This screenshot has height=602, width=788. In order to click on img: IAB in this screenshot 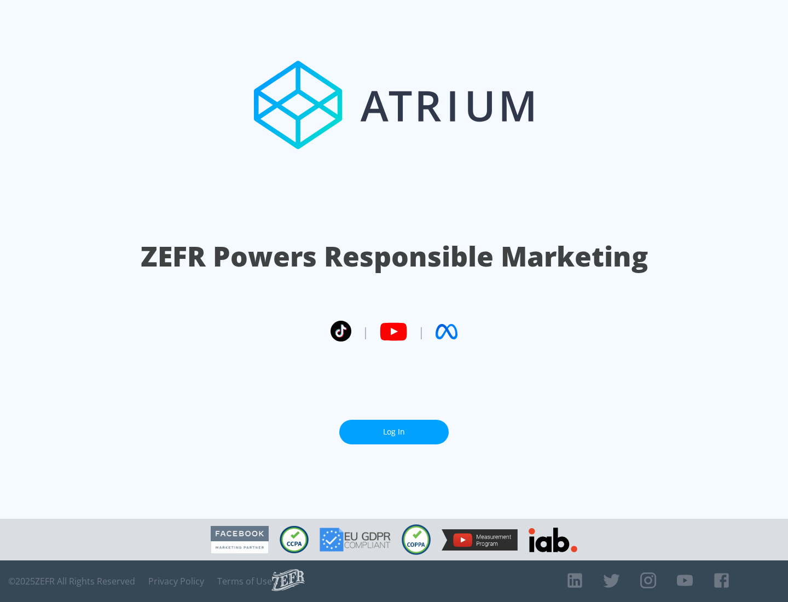, I will do `click(553, 540)`.